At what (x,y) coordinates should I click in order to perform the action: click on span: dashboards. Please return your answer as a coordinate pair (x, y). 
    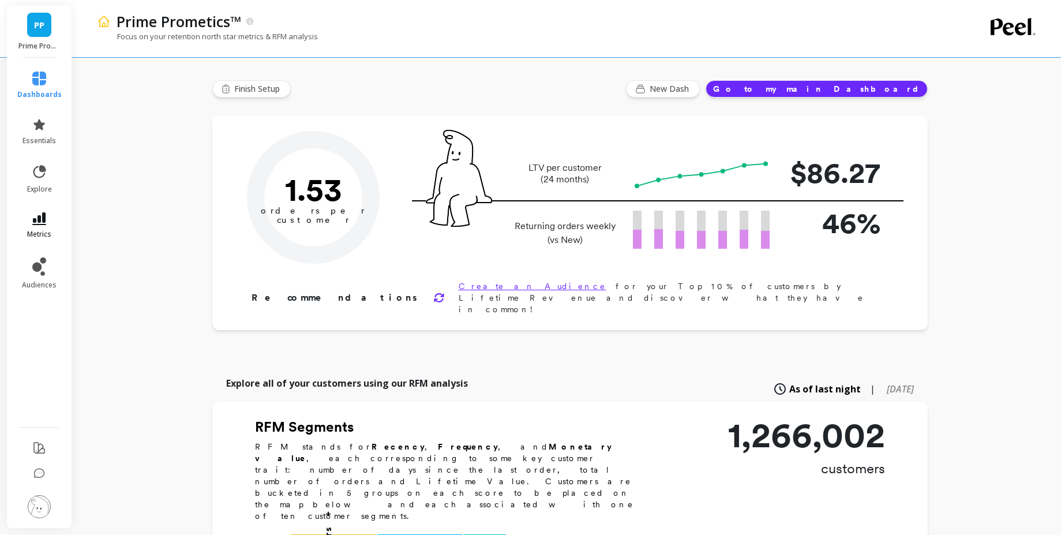
    Looking at the image, I should click on (39, 95).